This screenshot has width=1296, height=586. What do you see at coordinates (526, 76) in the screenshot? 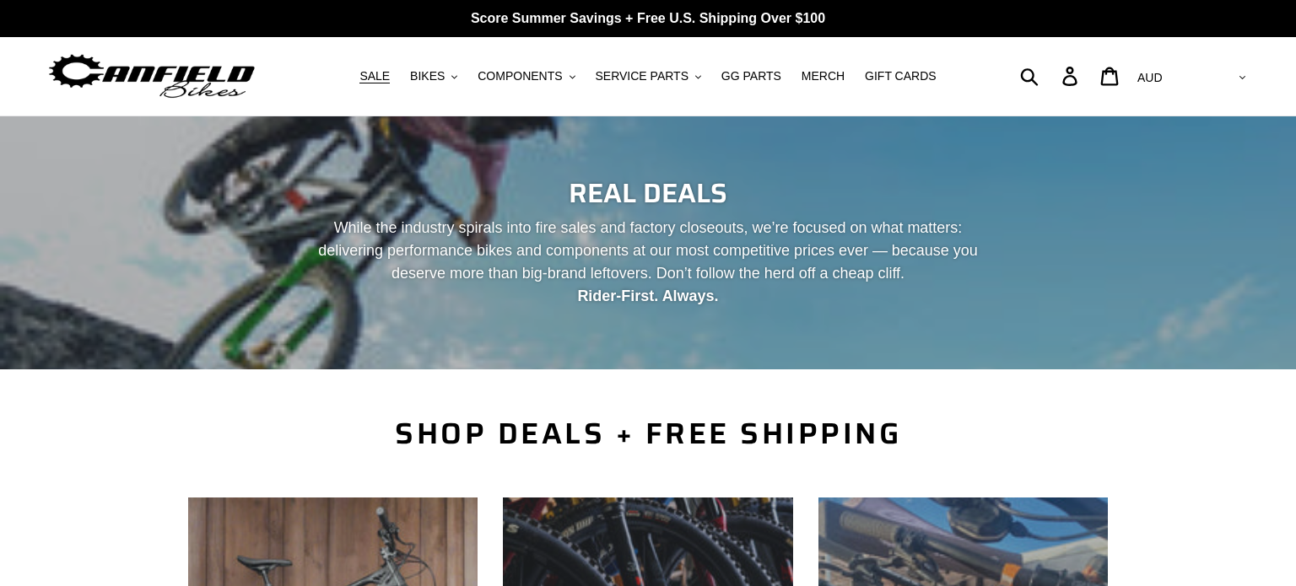
I see `button: COMPONENTS` at bounding box center [526, 76].